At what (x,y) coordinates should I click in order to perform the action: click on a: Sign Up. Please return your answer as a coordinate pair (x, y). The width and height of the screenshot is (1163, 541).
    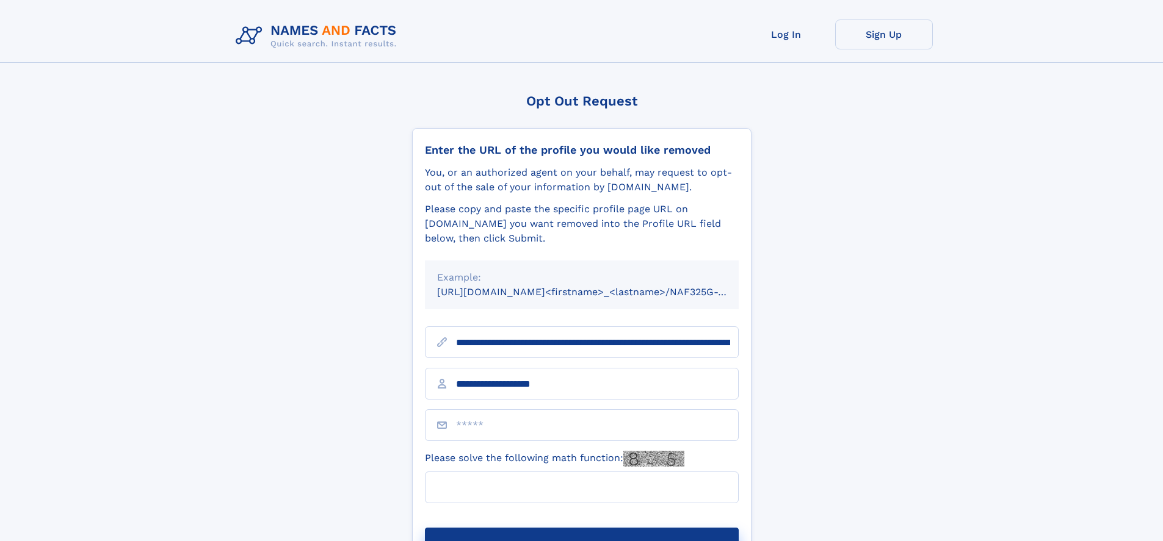
    Looking at the image, I should click on (884, 34).